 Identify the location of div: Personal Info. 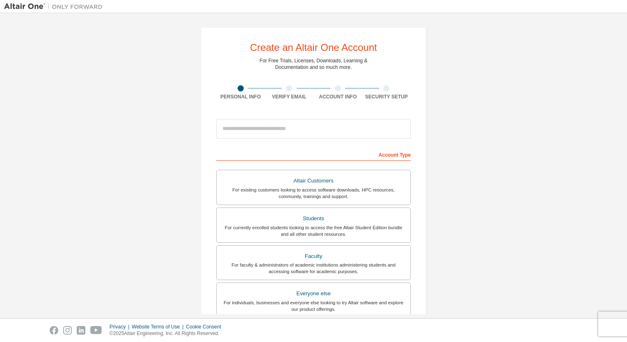
(240, 97).